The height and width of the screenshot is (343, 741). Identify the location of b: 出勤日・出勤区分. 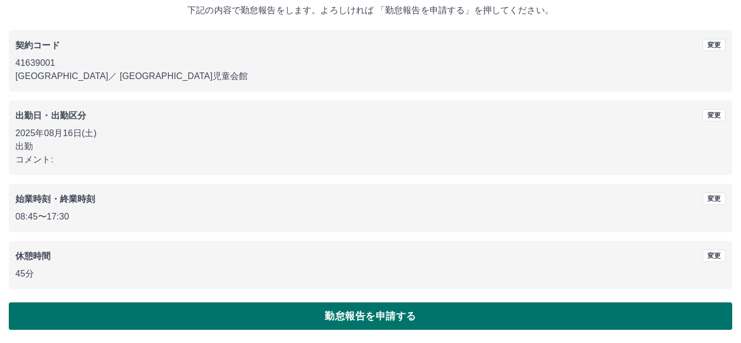
(51, 115).